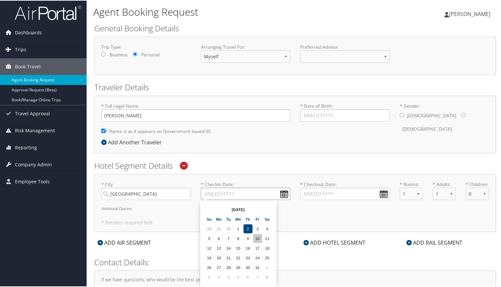 This screenshot has width=501, height=287. Describe the element at coordinates (146, 190) in the screenshot. I see `label: * City` at that location.